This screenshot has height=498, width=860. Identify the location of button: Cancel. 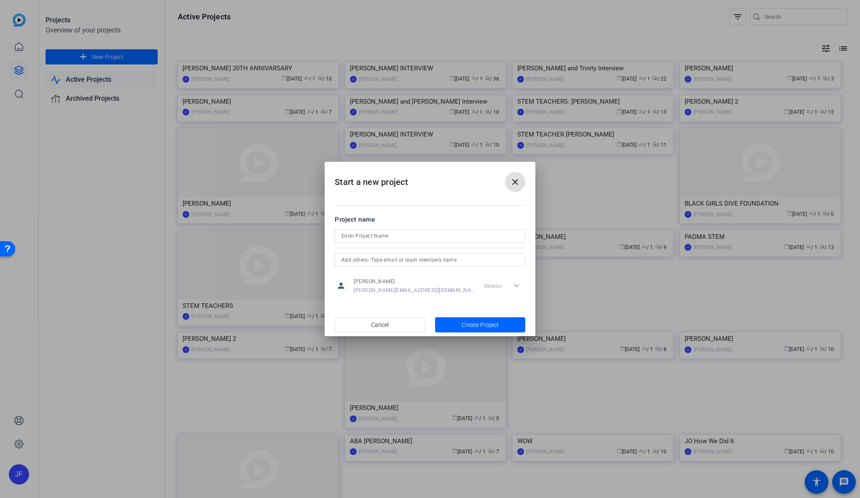
(380, 325).